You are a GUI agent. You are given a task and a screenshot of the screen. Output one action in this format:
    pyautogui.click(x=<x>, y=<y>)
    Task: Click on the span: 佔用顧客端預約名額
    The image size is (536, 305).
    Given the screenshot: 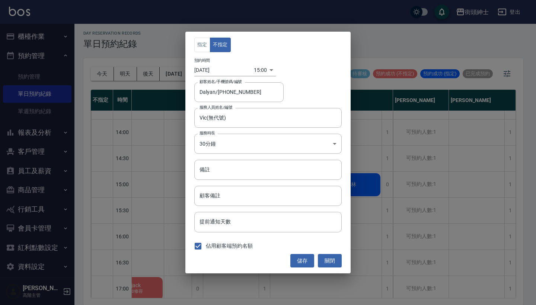 What is the action you would take?
    pyautogui.click(x=229, y=246)
    